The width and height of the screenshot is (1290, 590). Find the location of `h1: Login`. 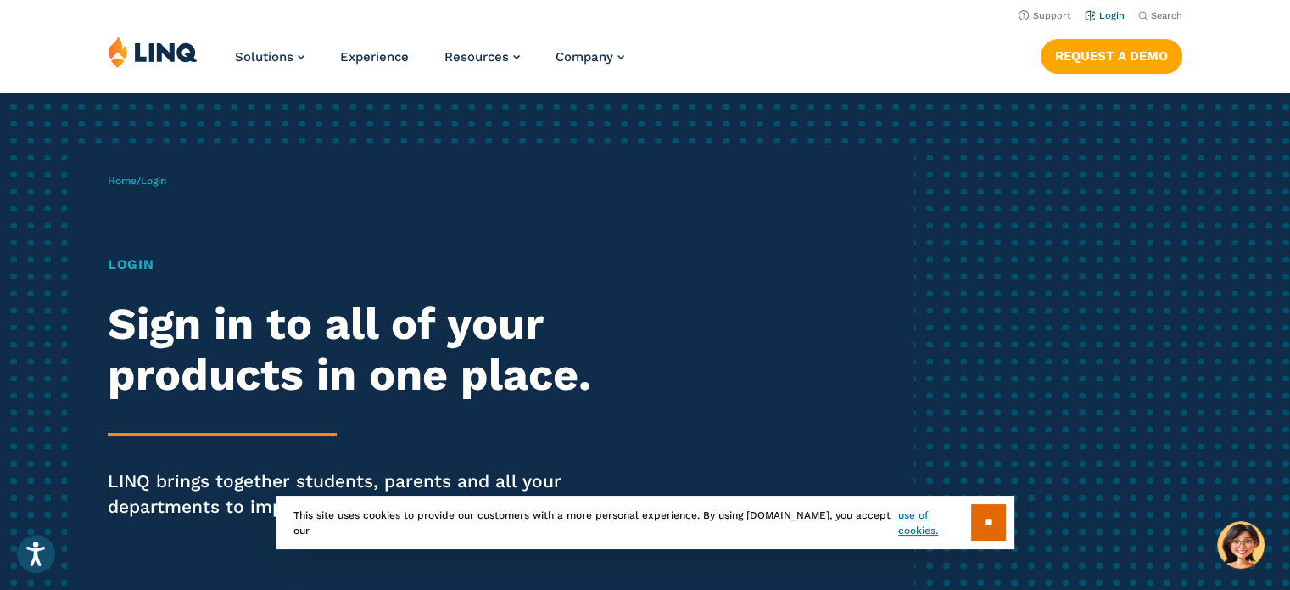

h1: Login is located at coordinates (356, 265).